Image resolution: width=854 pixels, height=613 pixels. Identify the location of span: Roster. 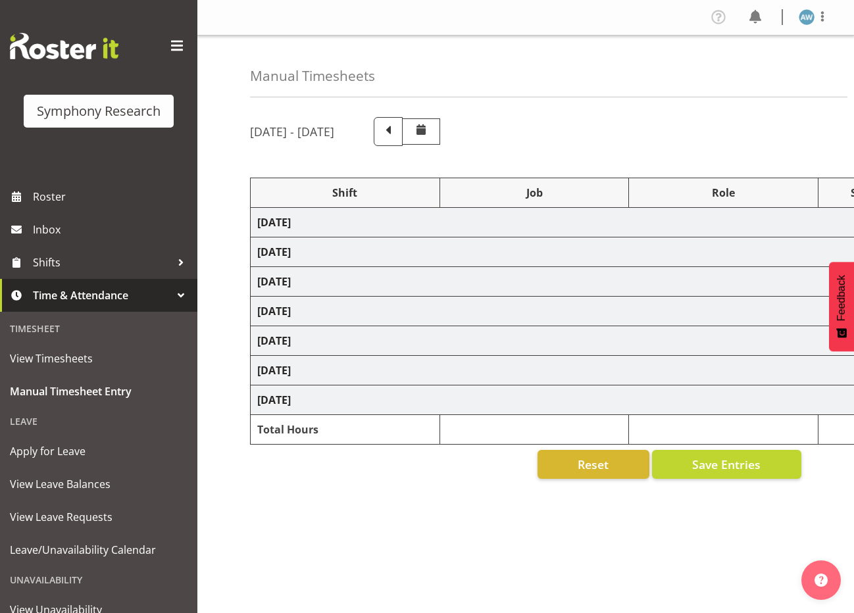
(112, 197).